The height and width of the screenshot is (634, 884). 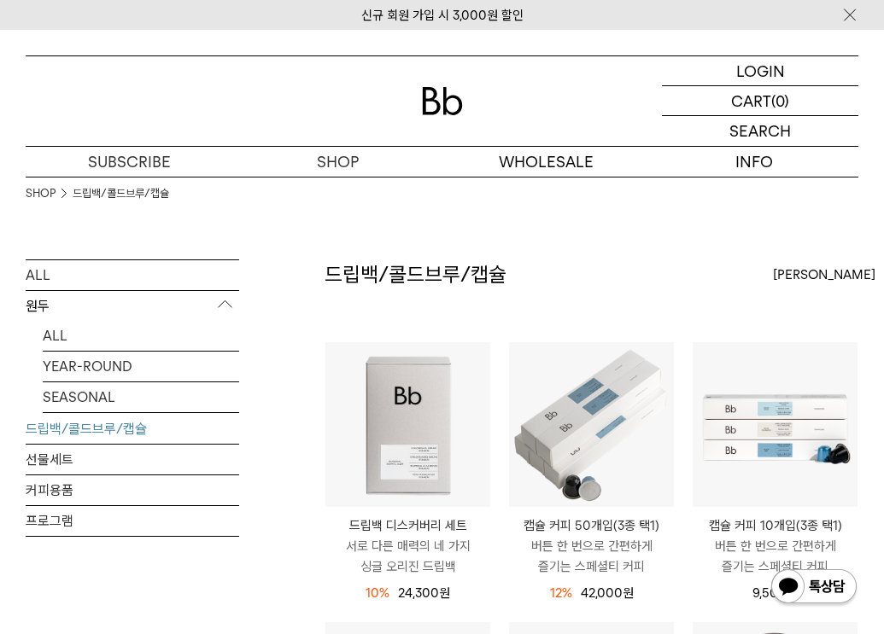 I want to click on h2: 드립백/콜드브루/캡슐, so click(x=415, y=275).